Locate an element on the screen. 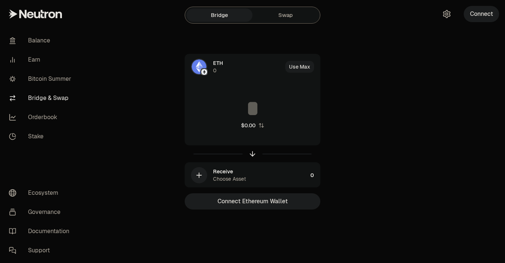 The image size is (505, 263). img: Ethereum Logo is located at coordinates (204, 72).